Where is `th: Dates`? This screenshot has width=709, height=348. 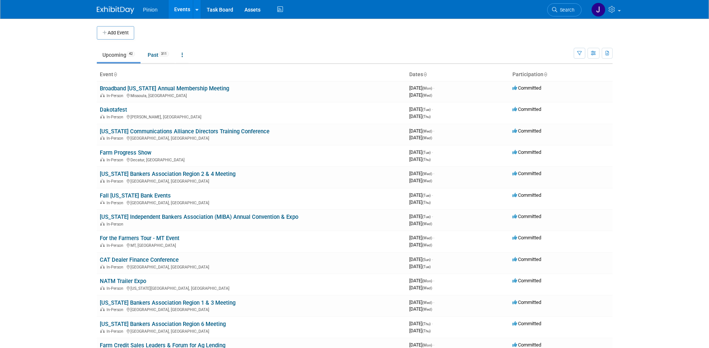
th: Dates is located at coordinates (458, 75).